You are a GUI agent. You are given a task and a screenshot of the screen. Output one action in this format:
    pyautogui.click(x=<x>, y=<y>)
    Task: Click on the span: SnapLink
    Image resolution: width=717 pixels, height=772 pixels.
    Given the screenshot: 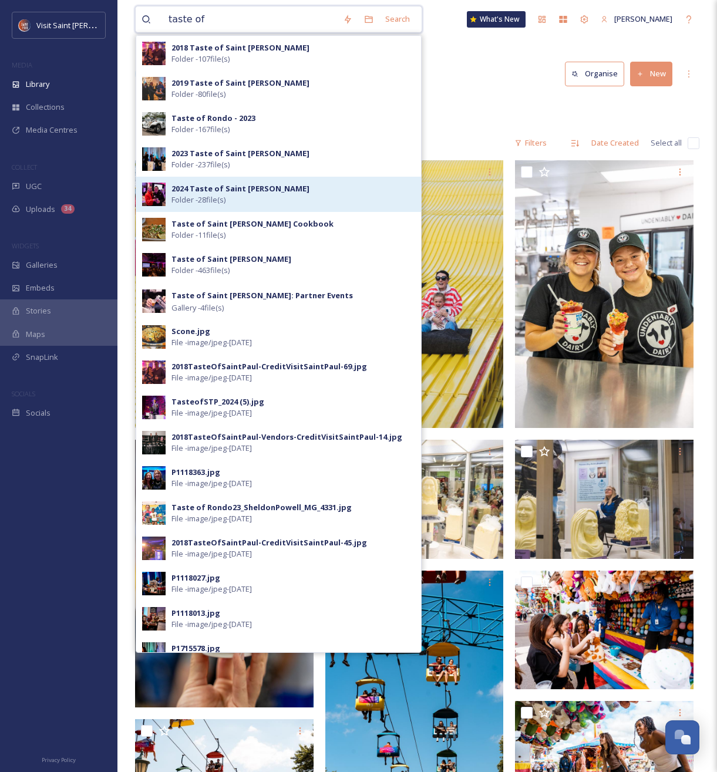 What is the action you would take?
    pyautogui.click(x=42, y=357)
    